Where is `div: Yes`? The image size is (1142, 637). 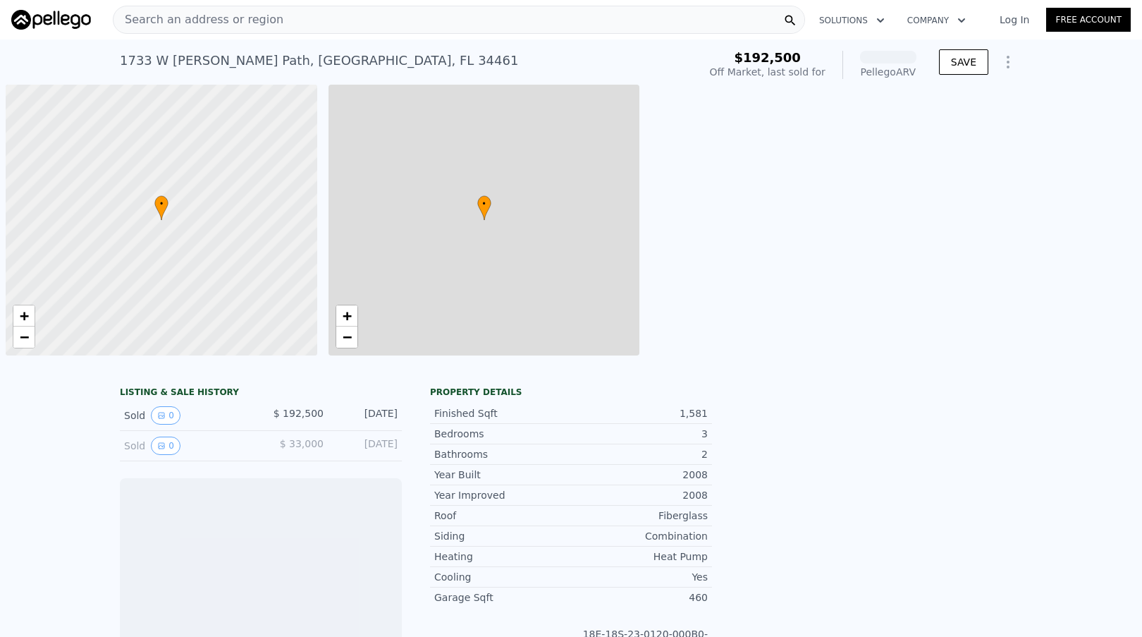 div: Yes is located at coordinates (639, 577).